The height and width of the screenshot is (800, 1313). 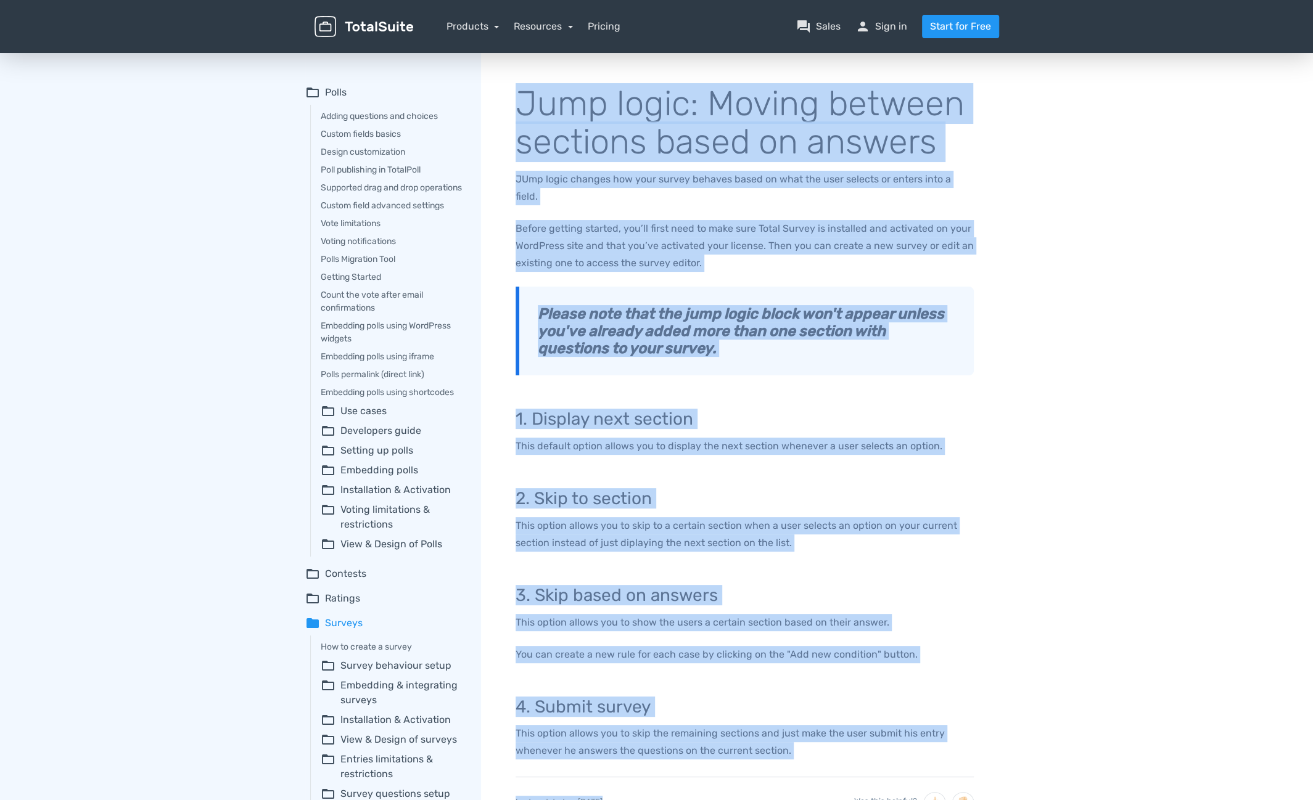 What do you see at coordinates (364, 27) in the screenshot?
I see `img: TotalSuite for WordPress` at bounding box center [364, 27].